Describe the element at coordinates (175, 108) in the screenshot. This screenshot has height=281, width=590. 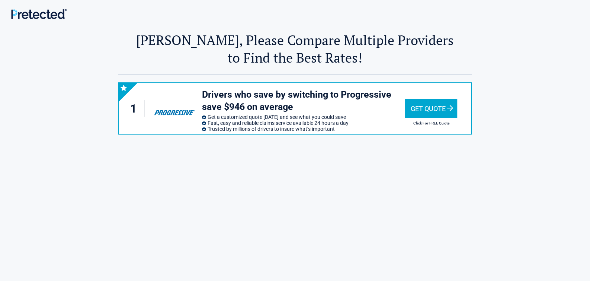
I see `img: progressive's logo` at that location.